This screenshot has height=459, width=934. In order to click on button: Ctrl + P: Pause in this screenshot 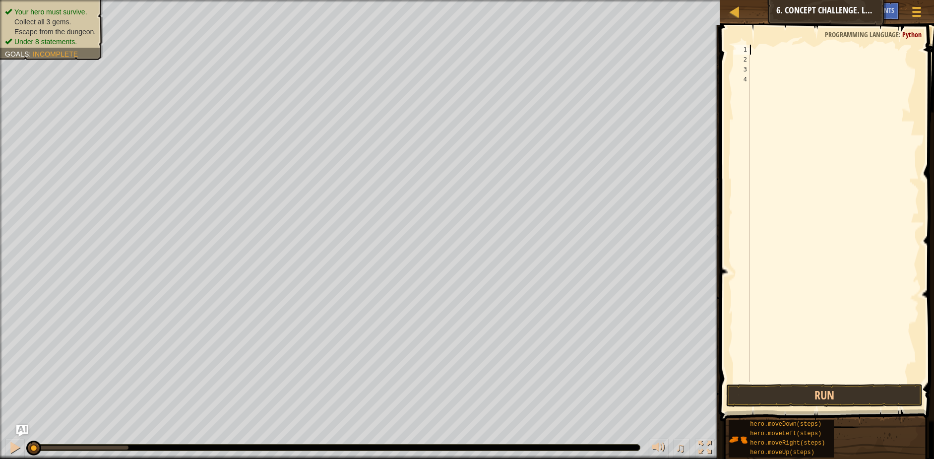, I will do `click(15, 448)`.